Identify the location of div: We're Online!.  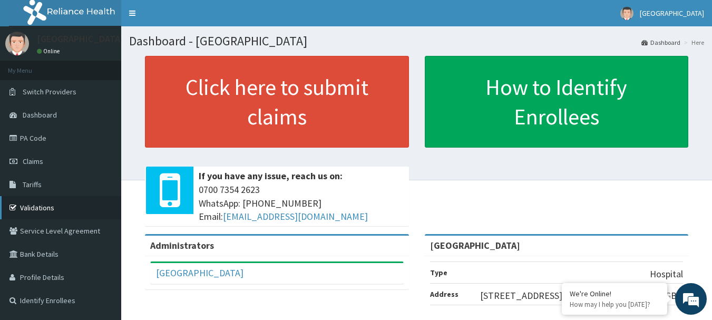
(615, 294).